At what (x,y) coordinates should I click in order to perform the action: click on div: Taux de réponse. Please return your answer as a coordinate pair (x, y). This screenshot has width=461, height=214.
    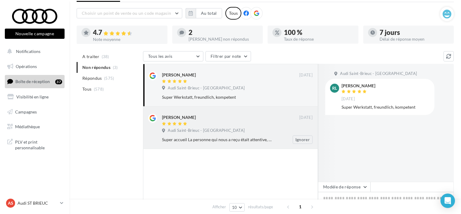
    Looking at the image, I should click on (319, 39).